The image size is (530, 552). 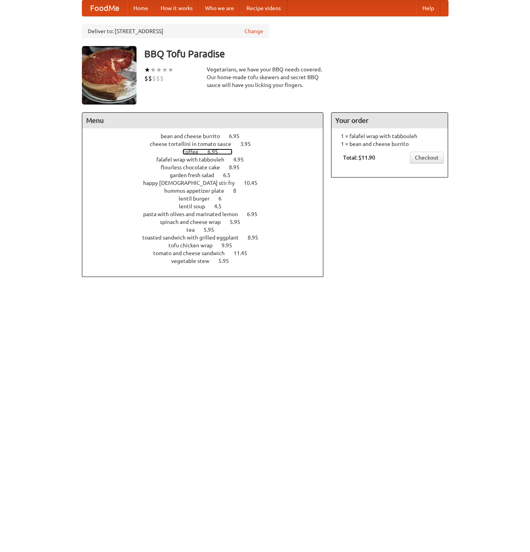 I want to click on span: 3.95, so click(x=249, y=144).